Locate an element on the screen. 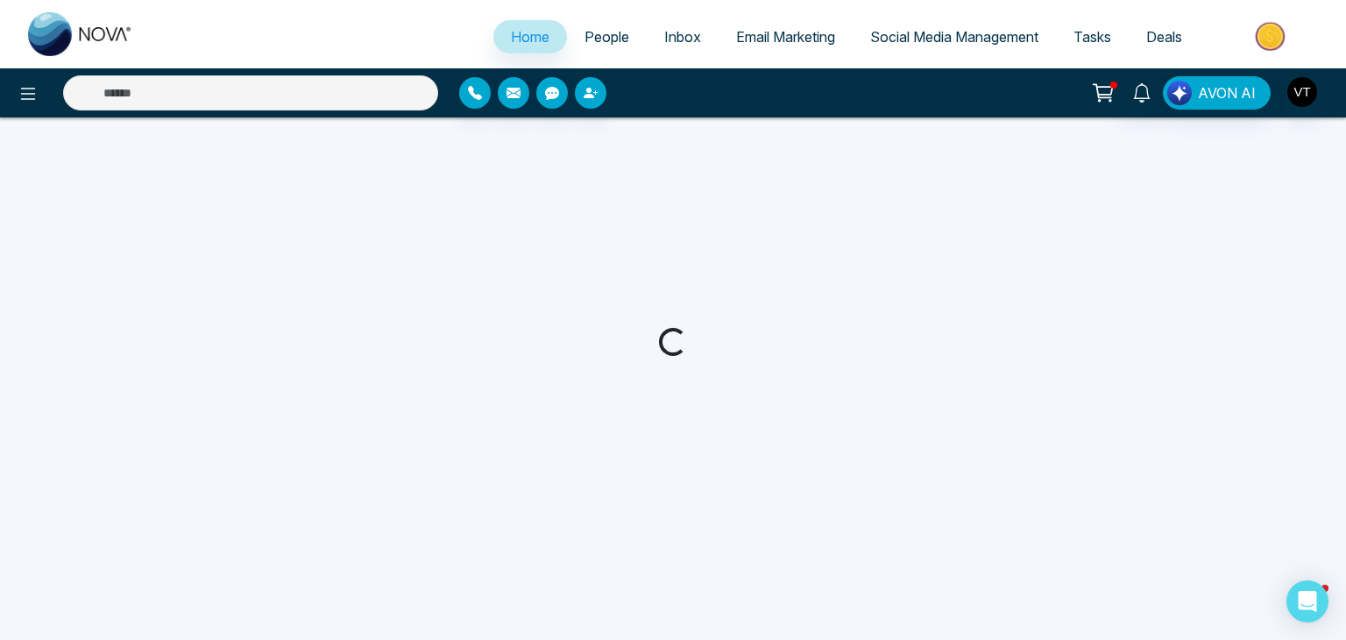 The image size is (1346, 640). a: Inbox is located at coordinates (683, 37).